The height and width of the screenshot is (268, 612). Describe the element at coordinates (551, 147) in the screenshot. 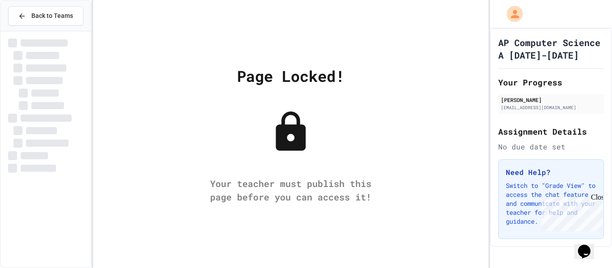

I see `div: No due date set` at that location.